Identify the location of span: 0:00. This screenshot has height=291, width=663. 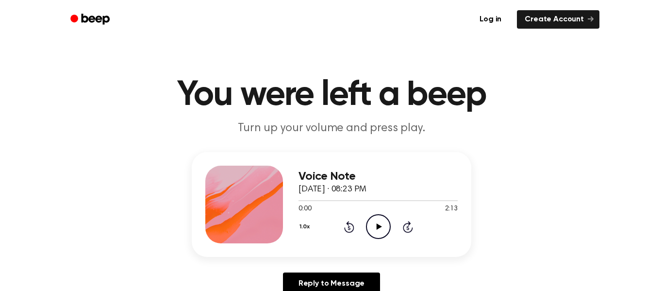
(305, 209).